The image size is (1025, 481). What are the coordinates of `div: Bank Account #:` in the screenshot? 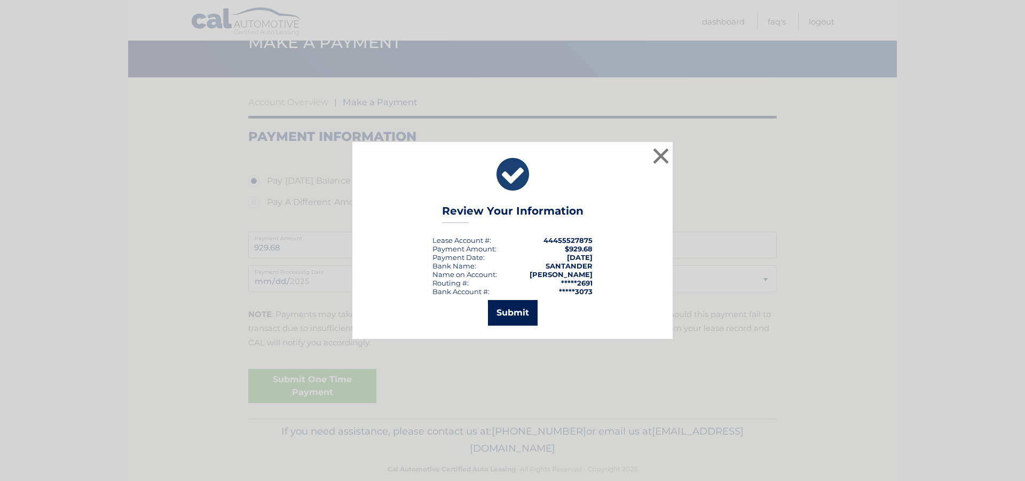 It's located at (461, 292).